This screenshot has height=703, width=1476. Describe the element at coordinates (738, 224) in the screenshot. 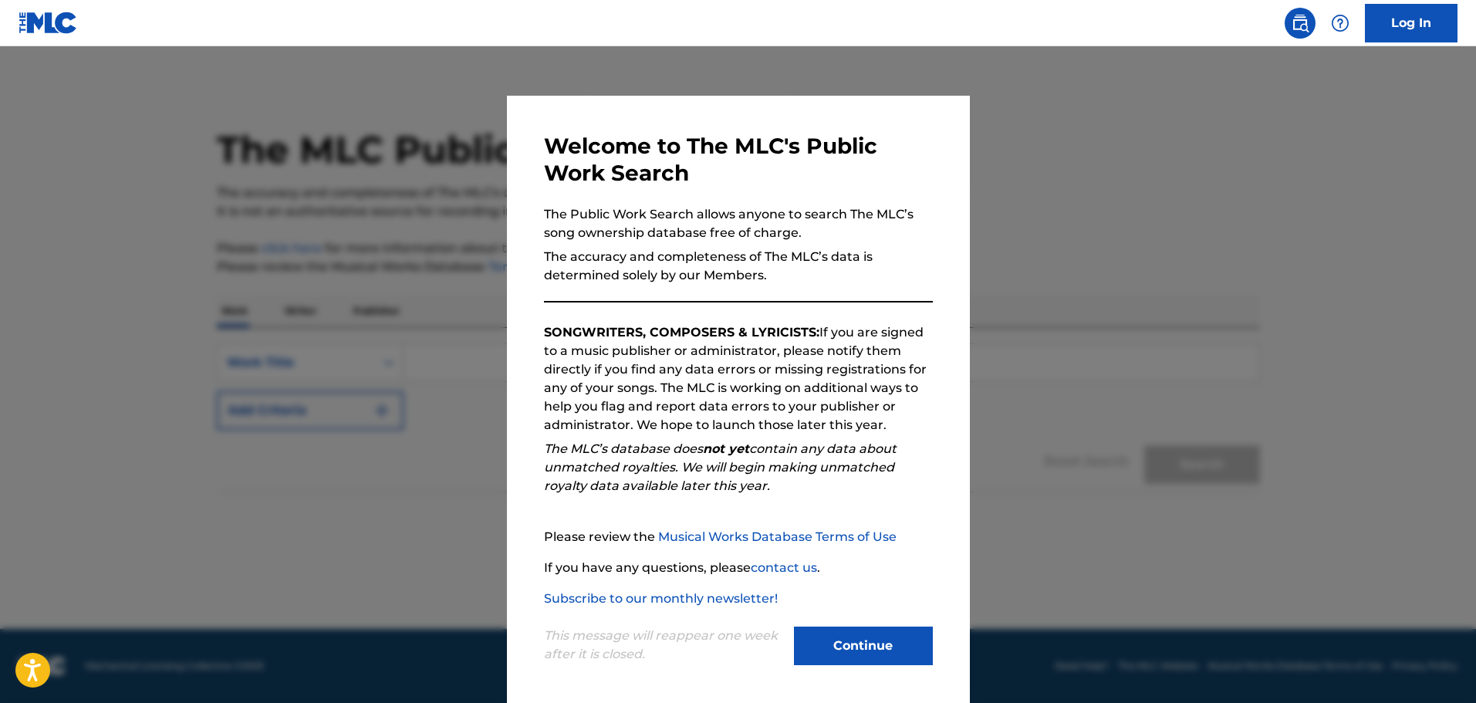

I see `p: The Public Work Search allows anyone to search The MLC’s song ownership database free of charge.` at that location.